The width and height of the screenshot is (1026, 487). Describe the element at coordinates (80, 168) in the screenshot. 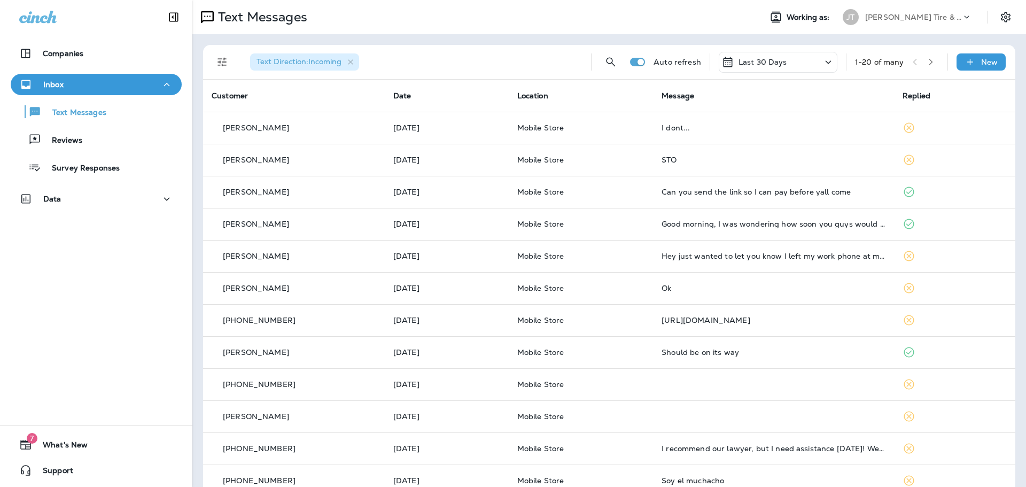

I see `p: Survey Responses` at that location.